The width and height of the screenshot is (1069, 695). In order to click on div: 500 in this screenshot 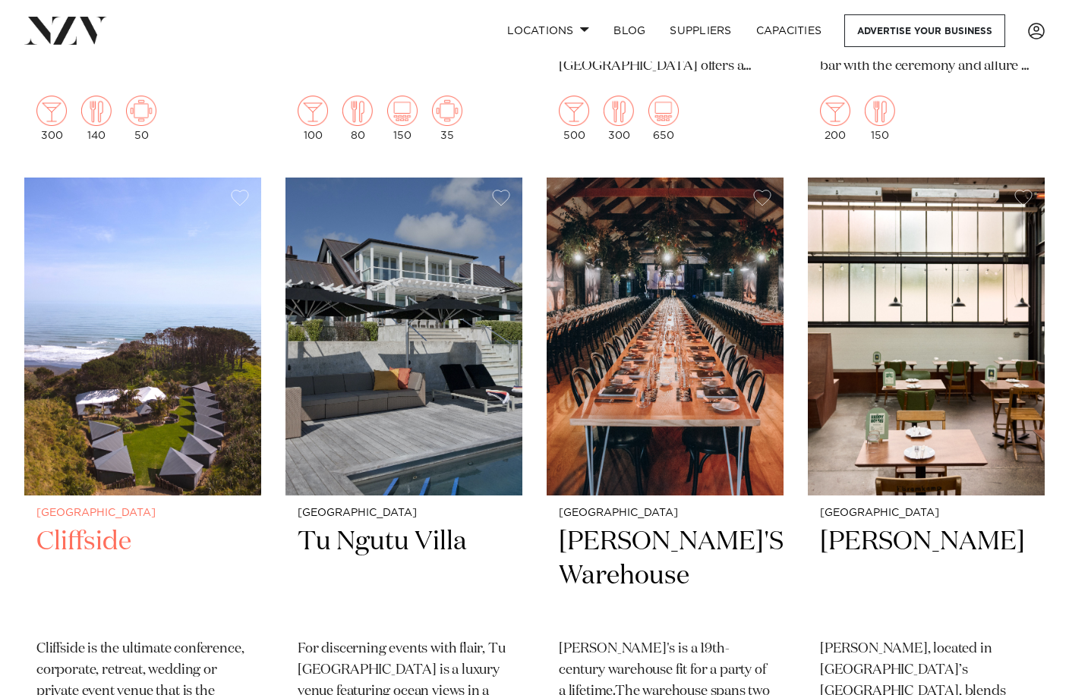, I will do `click(574, 118)`.